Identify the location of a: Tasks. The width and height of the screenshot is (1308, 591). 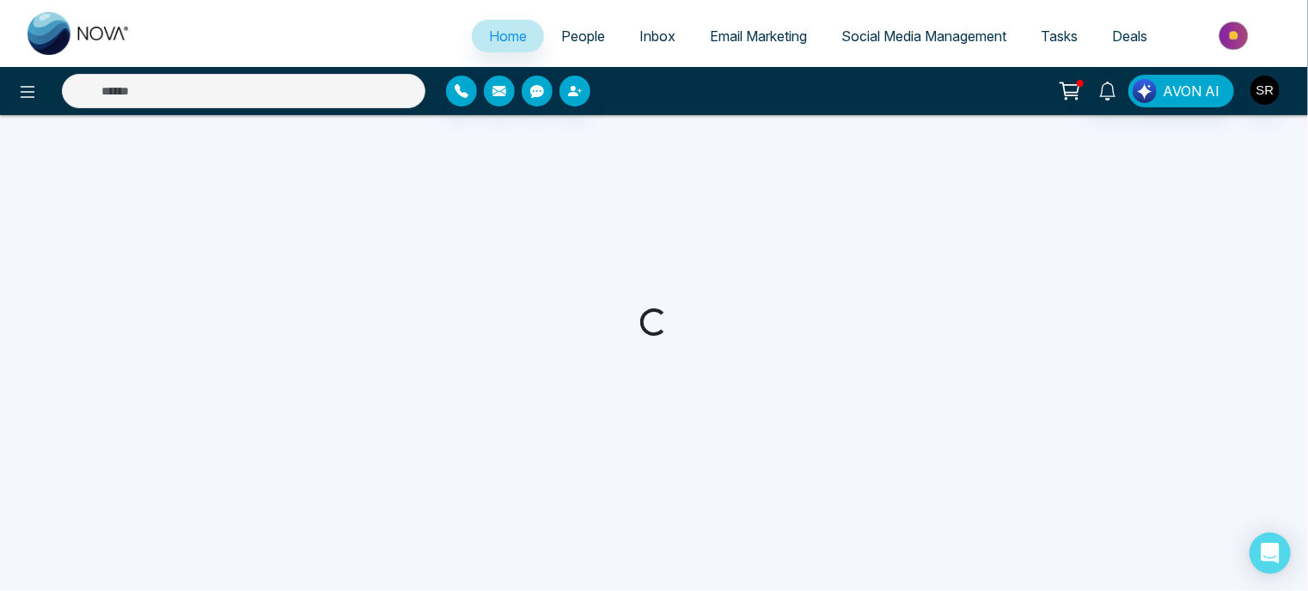
(1059, 36).